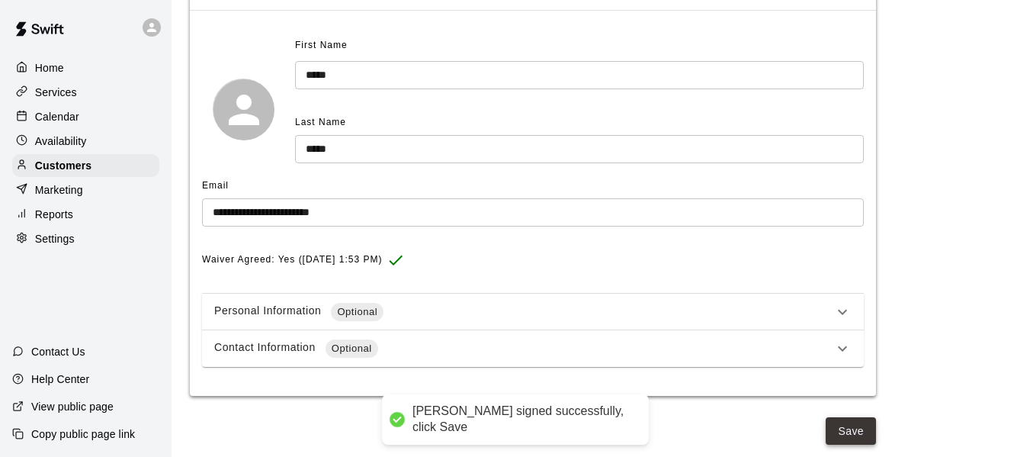 The image size is (1030, 457). I want to click on p: Marketing, so click(59, 190).